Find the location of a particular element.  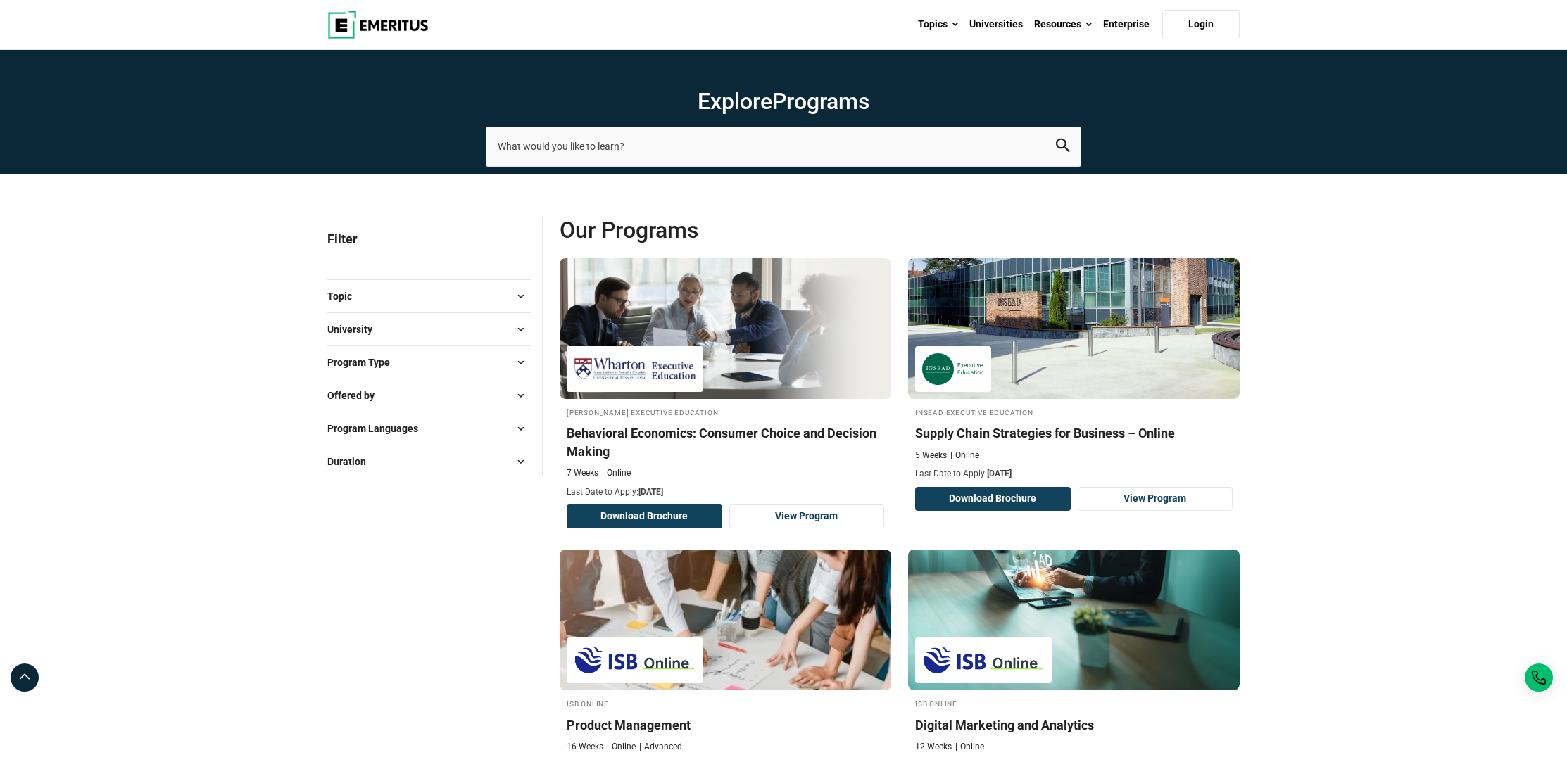

a: Supply Chain and Operations Course by INSEAD Executive Education - August 12, 2025 INSEAD Executi... is located at coordinates (1073, 369).